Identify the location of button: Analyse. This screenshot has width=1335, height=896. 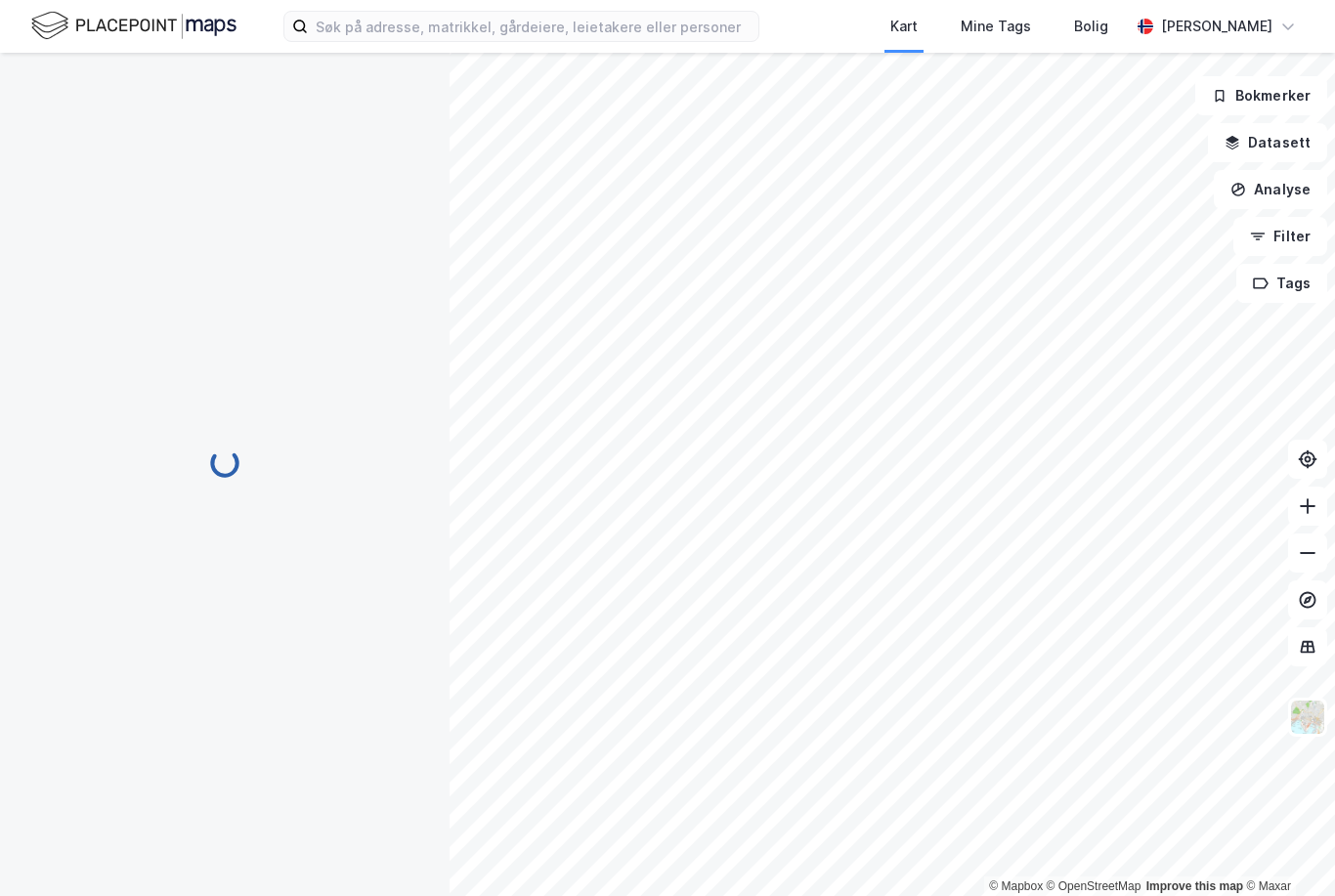
(1270, 190).